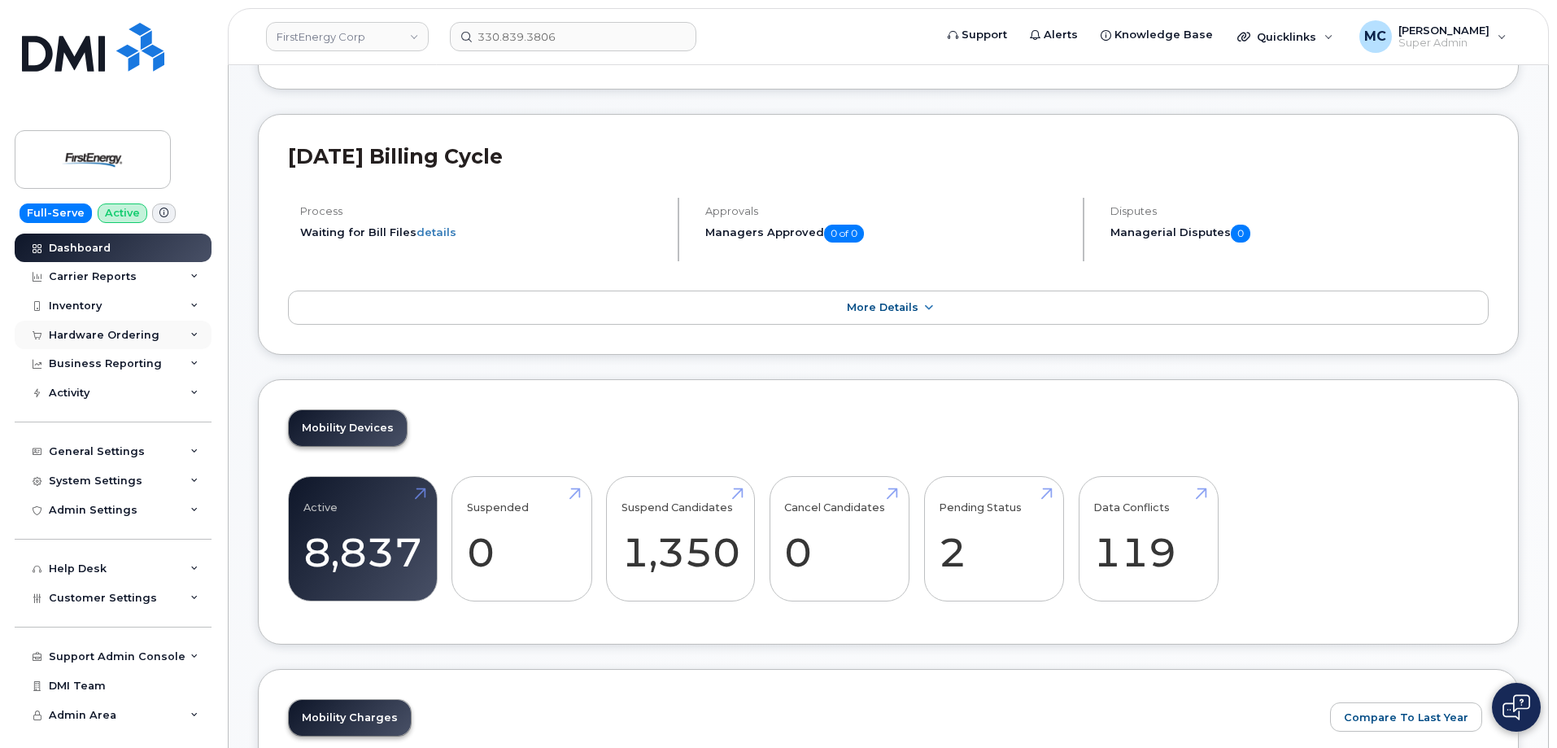 The width and height of the screenshot is (1557, 748). Describe the element at coordinates (887, 234) in the screenshot. I see `h5: Managers Approved` at that location.